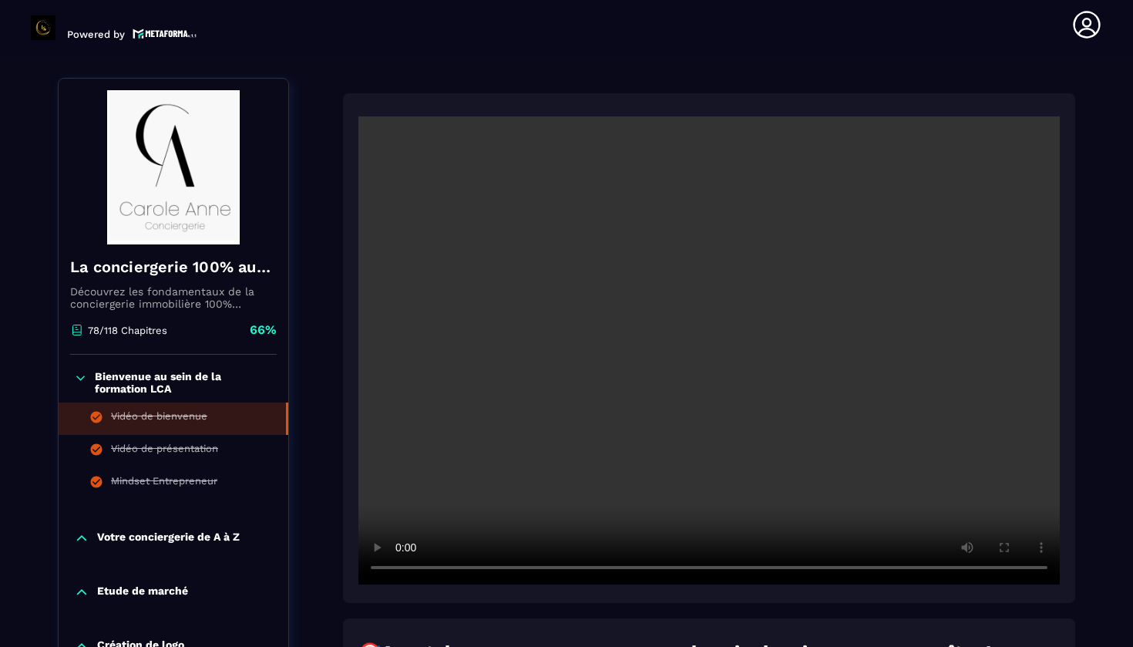 This screenshot has height=647, width=1133. I want to click on p: Bienvenue au sein de la formation LCA, so click(183, 382).